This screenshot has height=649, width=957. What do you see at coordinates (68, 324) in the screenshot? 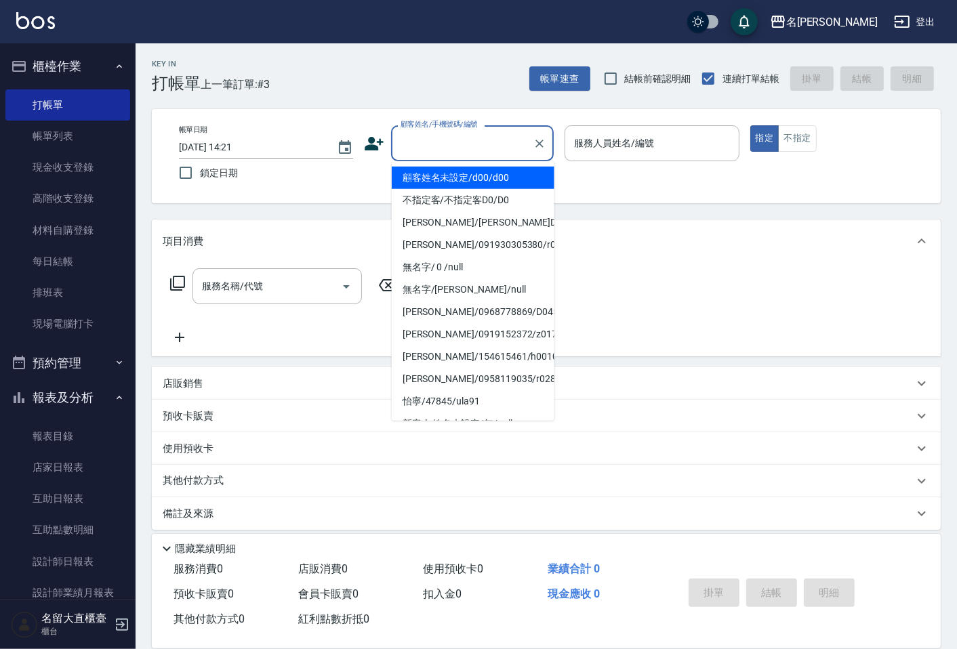
I see `a: 現場電腦打卡` at bounding box center [68, 324].